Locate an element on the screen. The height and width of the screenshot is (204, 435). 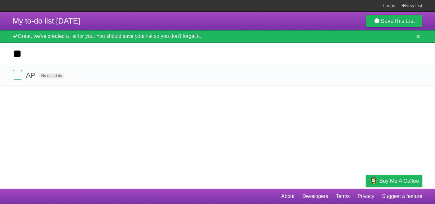
a: SaveThis List is located at coordinates (394, 21).